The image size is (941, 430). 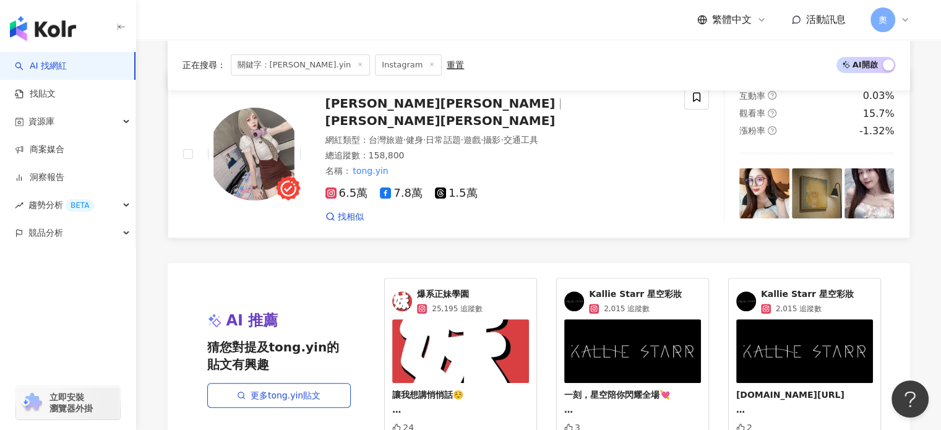 I want to click on span: 讓我想講悄悄話☺️ ❤️點IG看更多@, so click(x=428, y=410).